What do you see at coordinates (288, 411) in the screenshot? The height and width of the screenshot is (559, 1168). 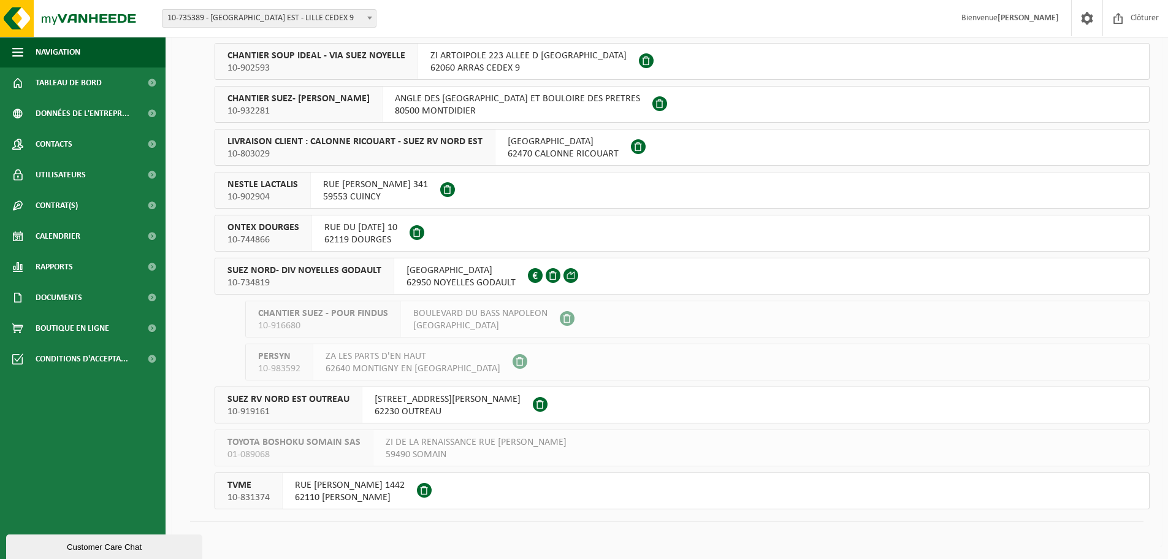 I see `span: 10-919161` at bounding box center [288, 411].